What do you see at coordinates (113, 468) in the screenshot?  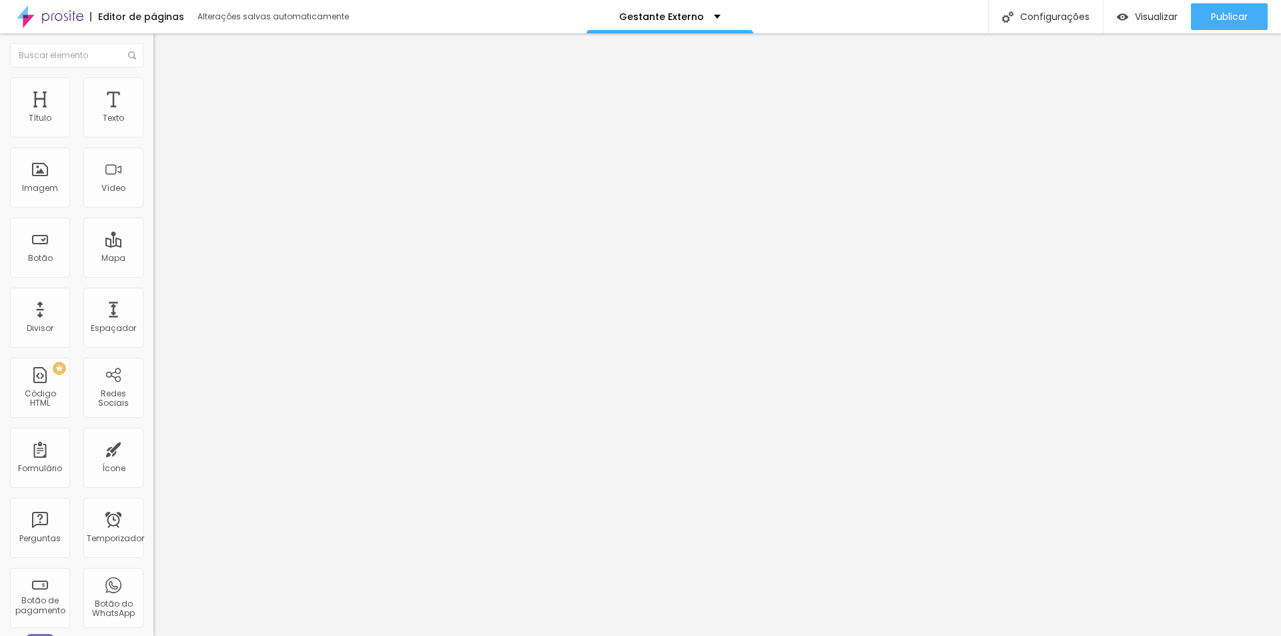 I see `font: Ícone` at bounding box center [113, 468].